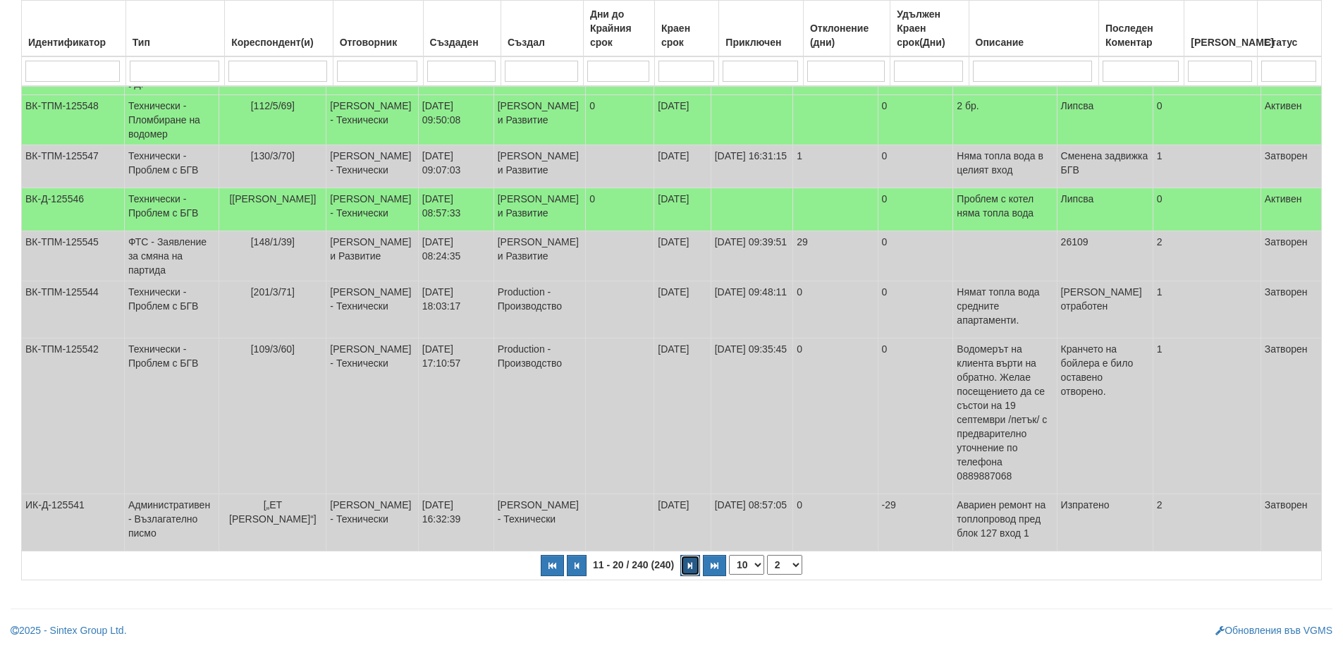 The image size is (1343, 648). I want to click on th: Идентификатор: No sort applied, activate to apply an ascending sort, so click(74, 29).